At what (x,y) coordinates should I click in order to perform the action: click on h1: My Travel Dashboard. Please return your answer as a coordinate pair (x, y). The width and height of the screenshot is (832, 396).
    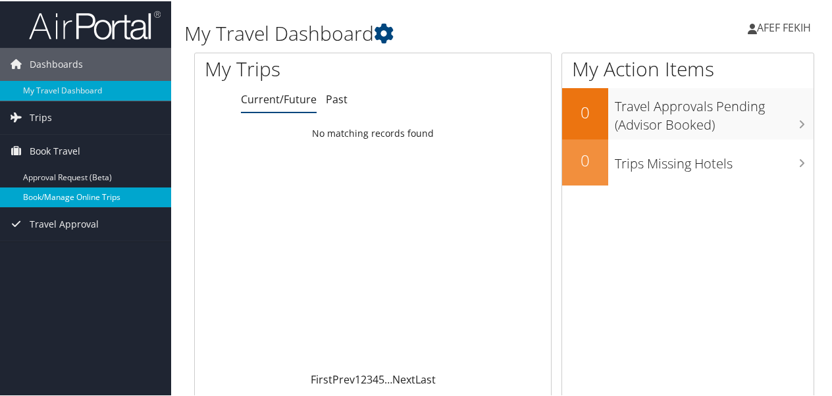
    Looking at the image, I should click on (398, 32).